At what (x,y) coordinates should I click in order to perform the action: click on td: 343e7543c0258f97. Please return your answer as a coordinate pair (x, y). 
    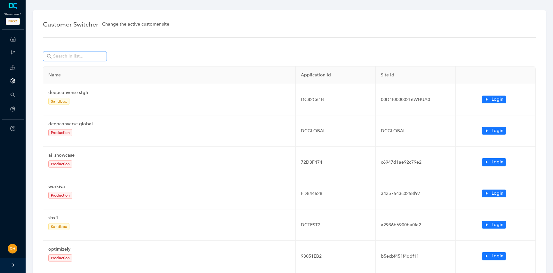
    Looking at the image, I should click on (416, 194).